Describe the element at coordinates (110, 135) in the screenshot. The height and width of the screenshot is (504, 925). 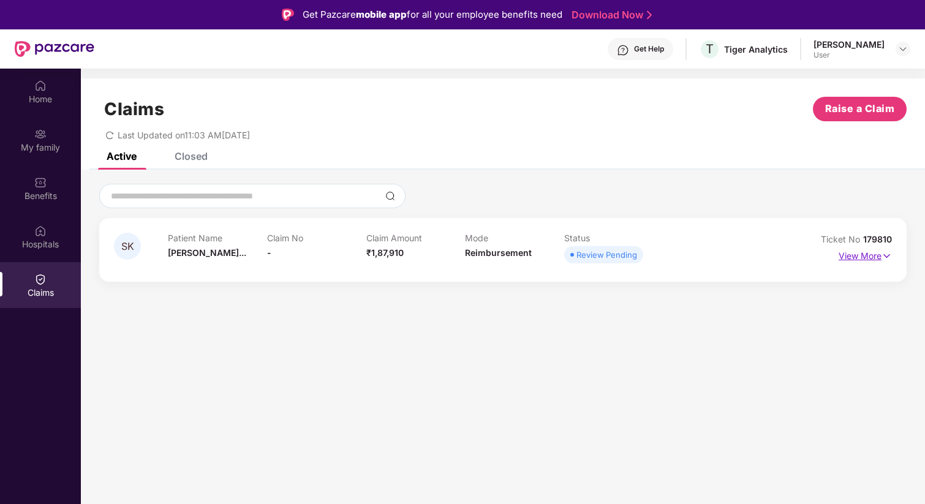
I see `span: redo` at that location.